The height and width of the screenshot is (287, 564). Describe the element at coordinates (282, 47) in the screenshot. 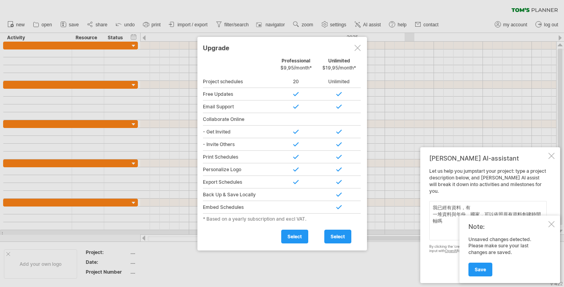

I see `div: Upgrade` at that location.